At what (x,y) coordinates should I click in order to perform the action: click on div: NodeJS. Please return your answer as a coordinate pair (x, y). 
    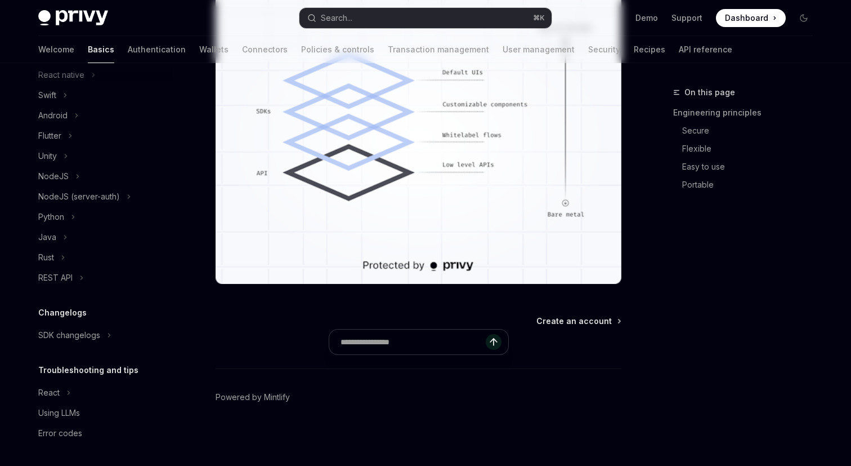
    Looking at the image, I should click on (53, 176).